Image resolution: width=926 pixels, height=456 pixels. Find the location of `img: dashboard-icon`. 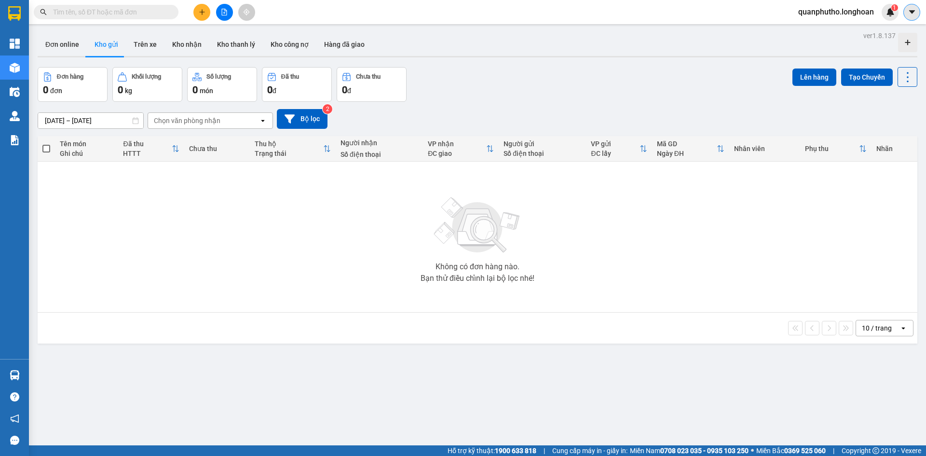

img: dashboard-icon is located at coordinates (14, 43).